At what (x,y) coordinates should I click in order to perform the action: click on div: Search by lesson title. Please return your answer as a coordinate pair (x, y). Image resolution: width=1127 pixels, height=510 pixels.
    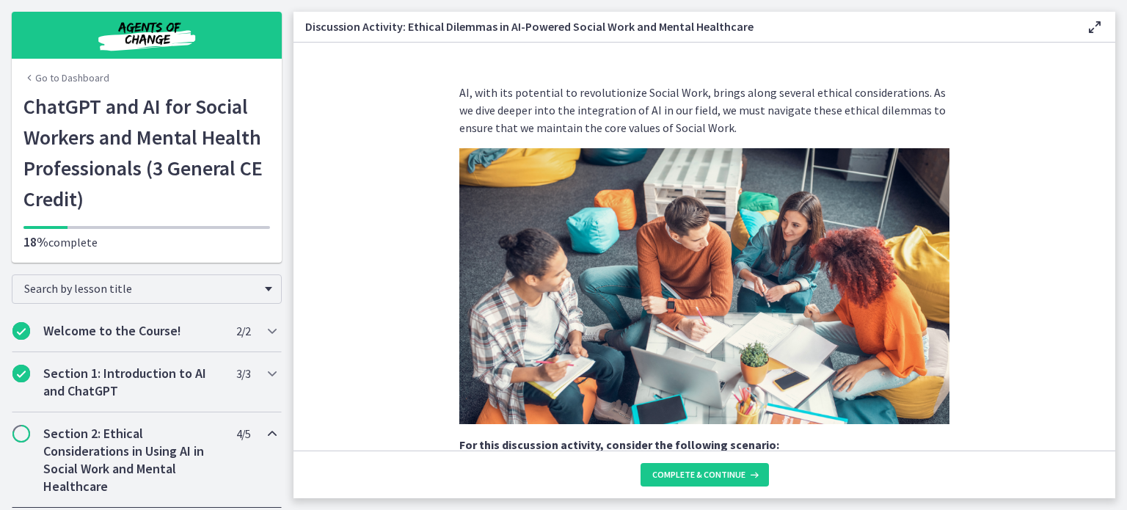
    Looking at the image, I should click on (147, 289).